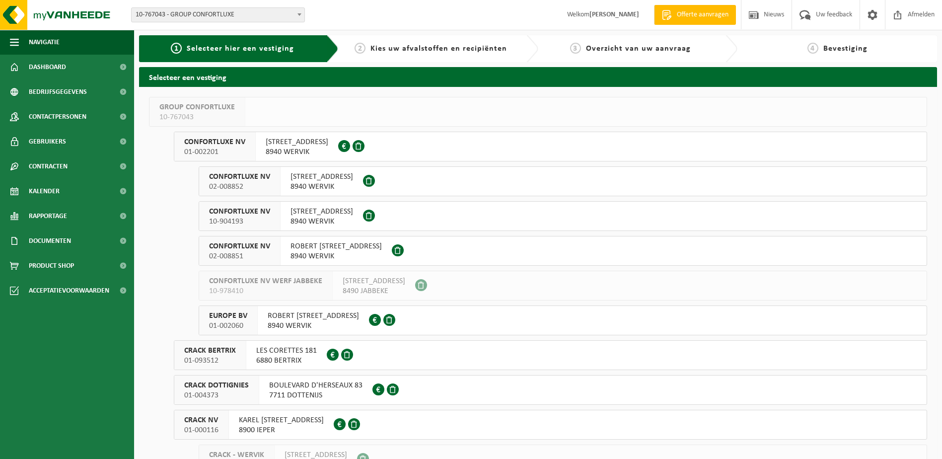 The image size is (942, 459). Describe the element at coordinates (48, 216) in the screenshot. I see `span: Rapportage` at that location.